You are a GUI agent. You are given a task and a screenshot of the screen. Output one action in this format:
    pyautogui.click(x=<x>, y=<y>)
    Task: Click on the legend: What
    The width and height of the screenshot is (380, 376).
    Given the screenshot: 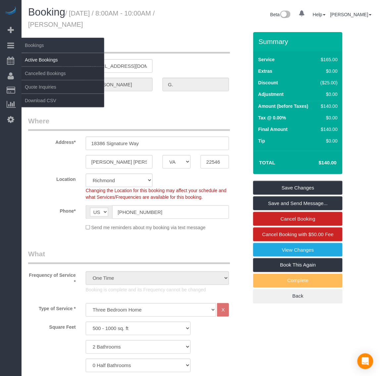 What is the action you would take?
    pyautogui.click(x=129, y=257)
    